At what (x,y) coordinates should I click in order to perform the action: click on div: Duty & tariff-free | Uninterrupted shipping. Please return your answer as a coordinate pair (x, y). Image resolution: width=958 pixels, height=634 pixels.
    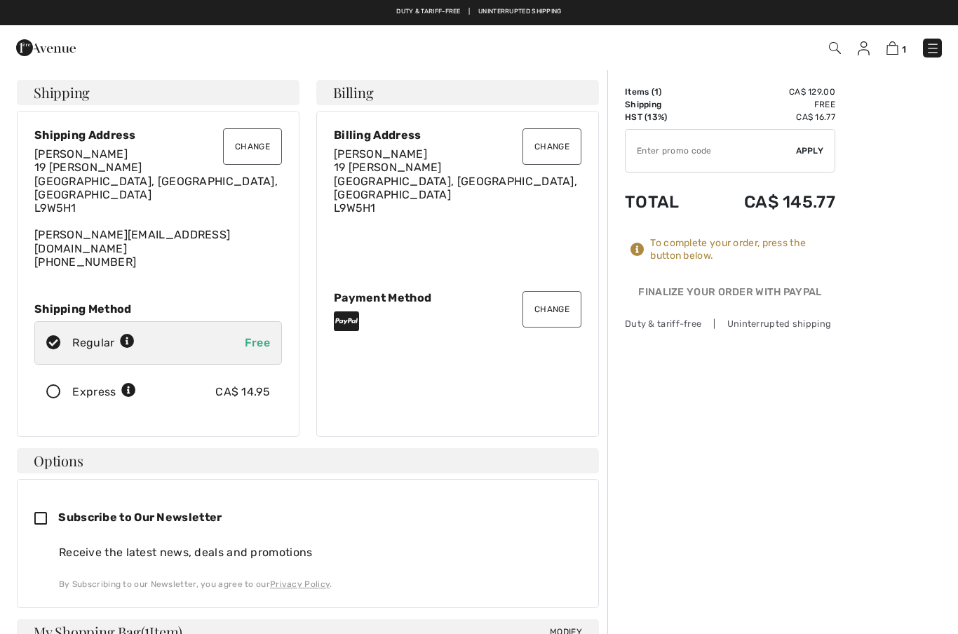
    Looking at the image, I should click on (730, 323).